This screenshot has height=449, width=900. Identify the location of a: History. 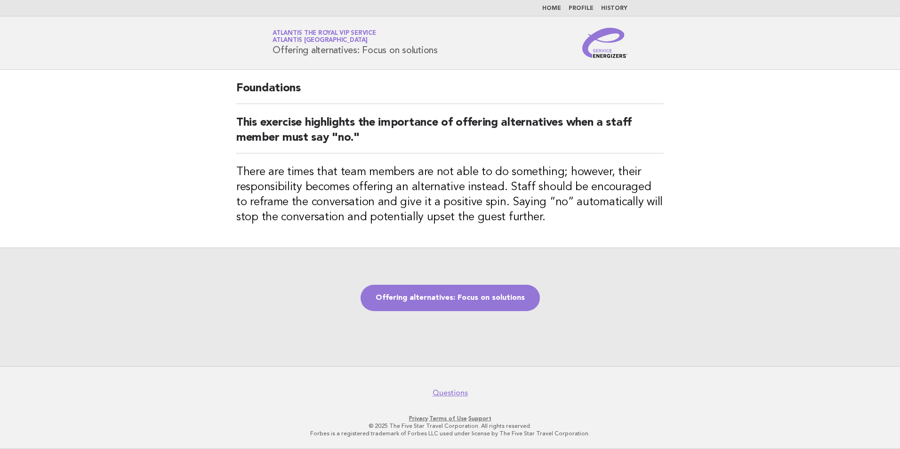
(614, 8).